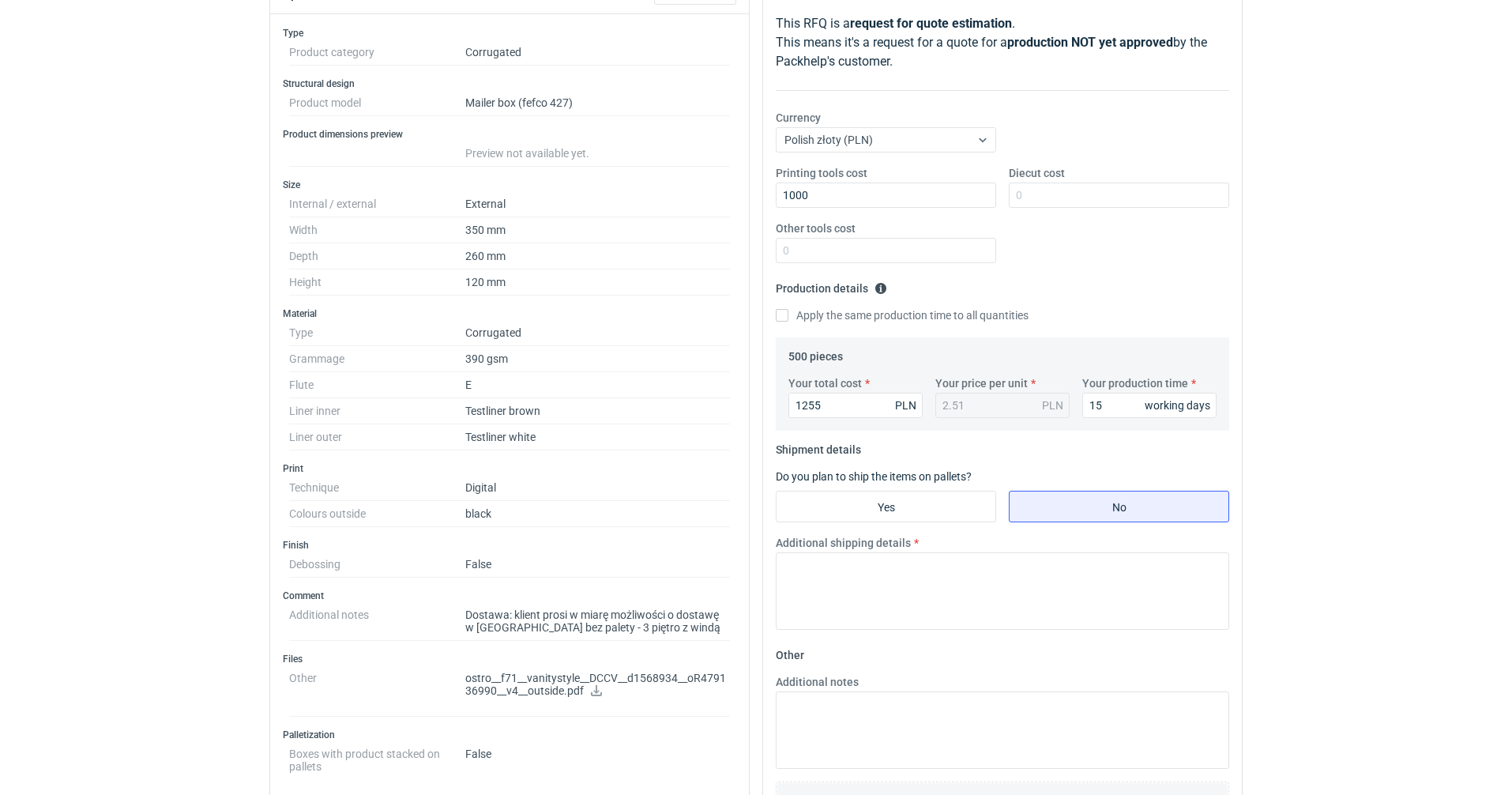 Image resolution: width=1512 pixels, height=795 pixels. What do you see at coordinates (818, 447) in the screenshot?
I see `legend: Shipment details` at bounding box center [818, 447].